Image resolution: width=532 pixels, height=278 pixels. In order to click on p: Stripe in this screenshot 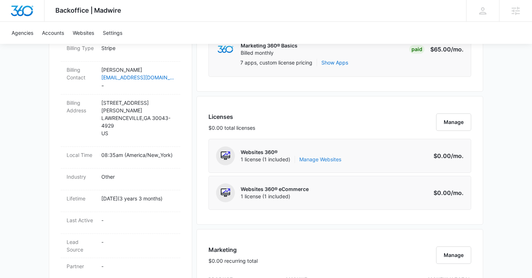, I will do `click(138, 48)`.